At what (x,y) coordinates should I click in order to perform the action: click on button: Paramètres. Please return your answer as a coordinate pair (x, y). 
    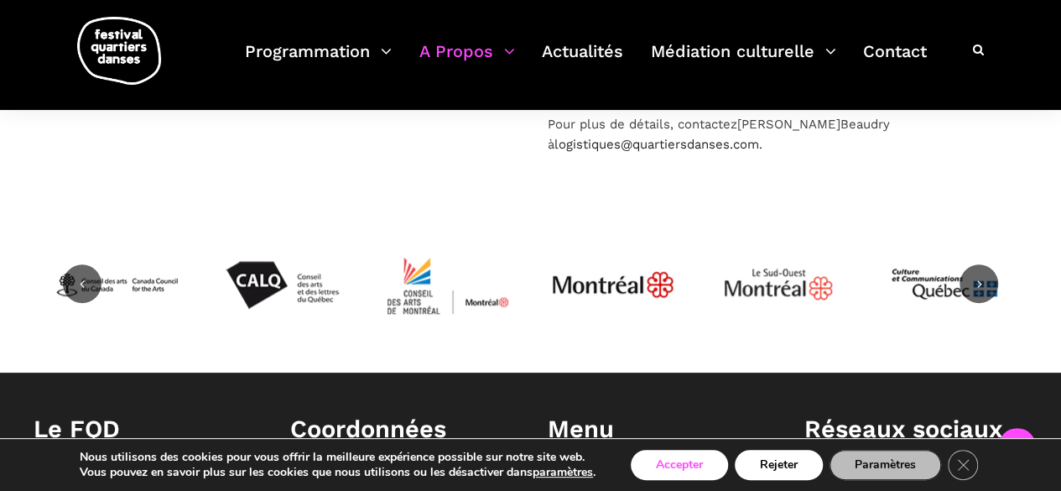
    Looking at the image, I should click on (885, 465).